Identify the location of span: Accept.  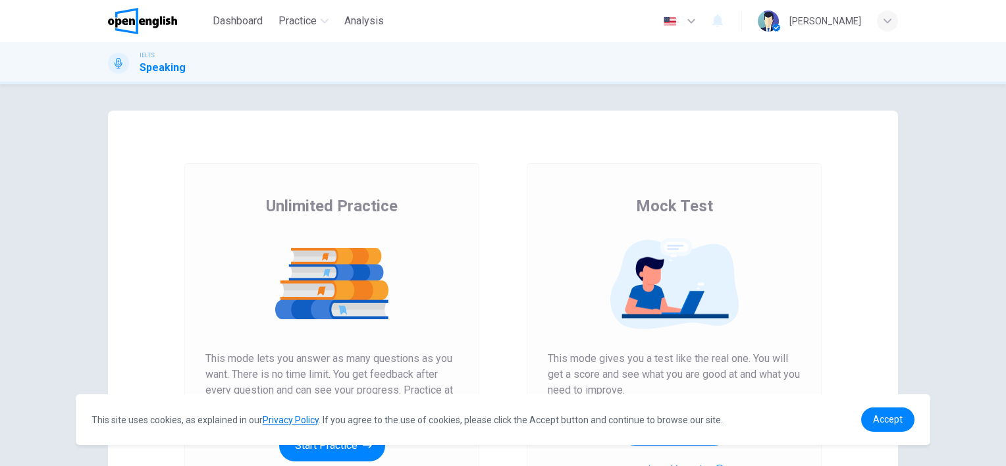
(887, 419).